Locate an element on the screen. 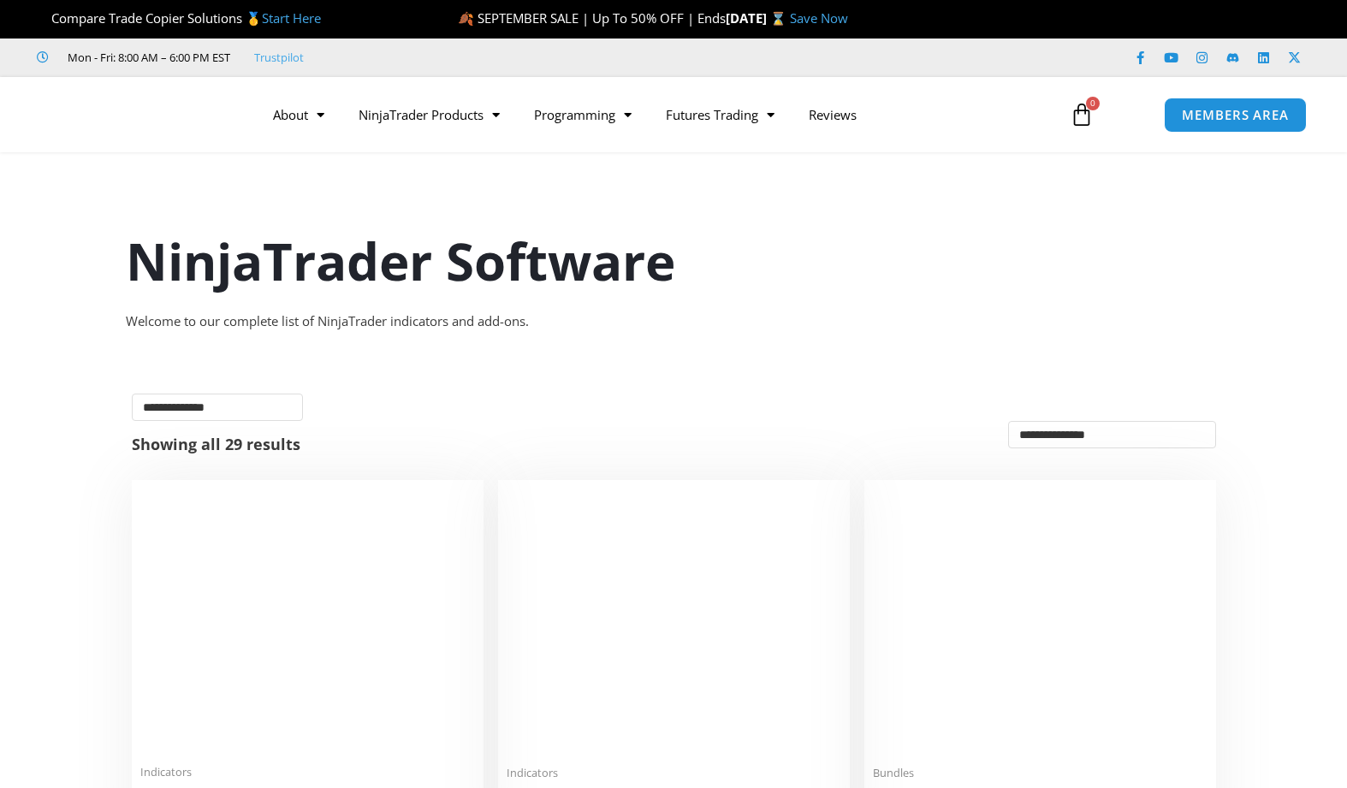  a: Start Here is located at coordinates (291, 18).